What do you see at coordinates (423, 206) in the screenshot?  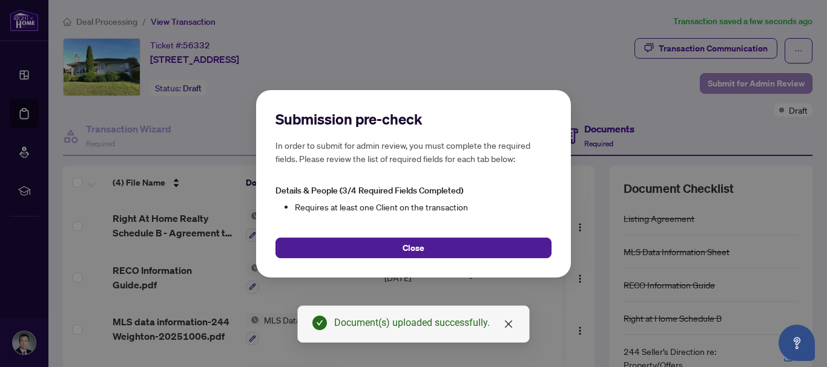 I see `li: Requires at least one Client on the transaction` at bounding box center [423, 206].